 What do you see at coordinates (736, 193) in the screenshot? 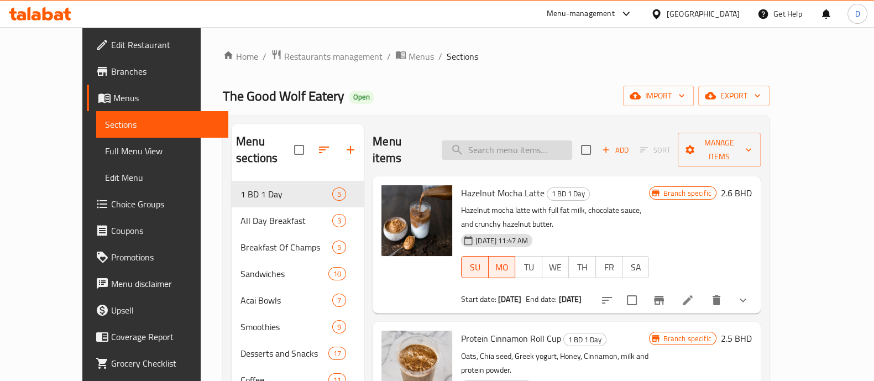
I see `h6: 2.6 BHD` at bounding box center [736, 193].